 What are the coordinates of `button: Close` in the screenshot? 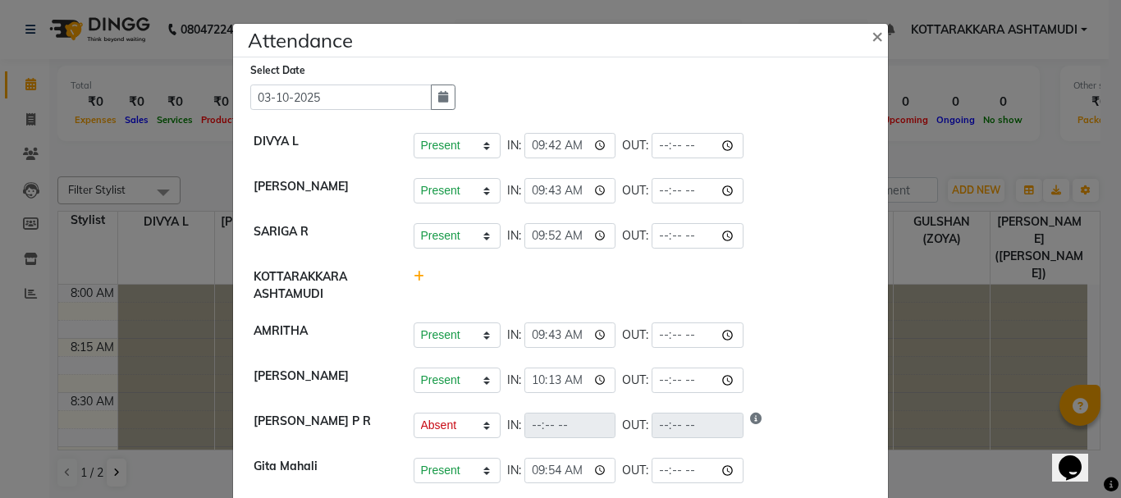 It's located at (879, 35).